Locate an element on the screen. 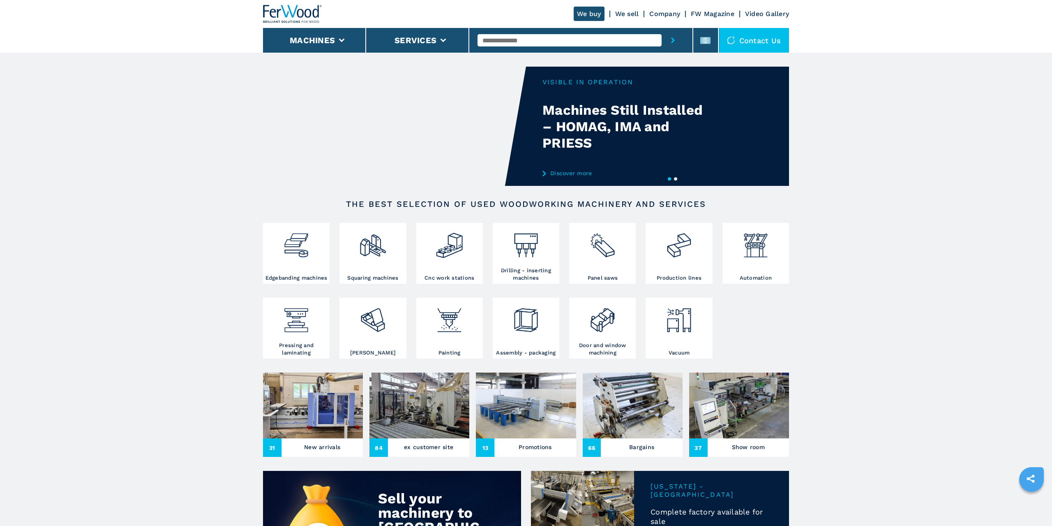 The height and width of the screenshot is (526, 1052). h3: Promotions is located at coordinates (535, 447).